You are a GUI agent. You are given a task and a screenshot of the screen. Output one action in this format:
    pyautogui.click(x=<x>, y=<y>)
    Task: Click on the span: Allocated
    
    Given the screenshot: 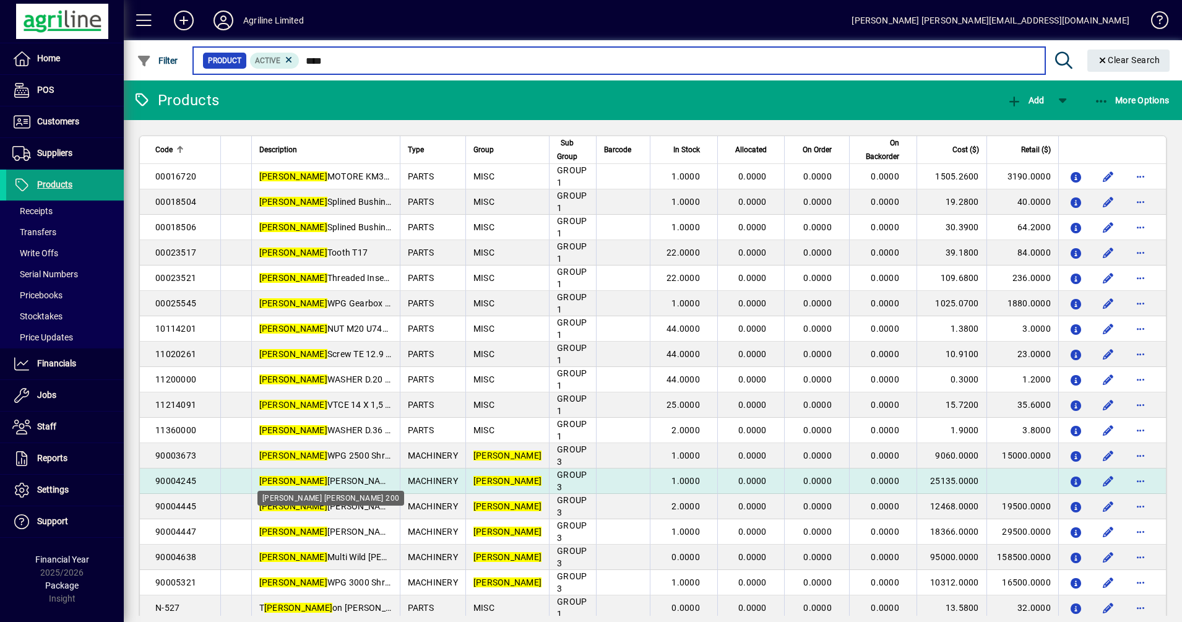 What is the action you would take?
    pyautogui.click(x=751, y=150)
    